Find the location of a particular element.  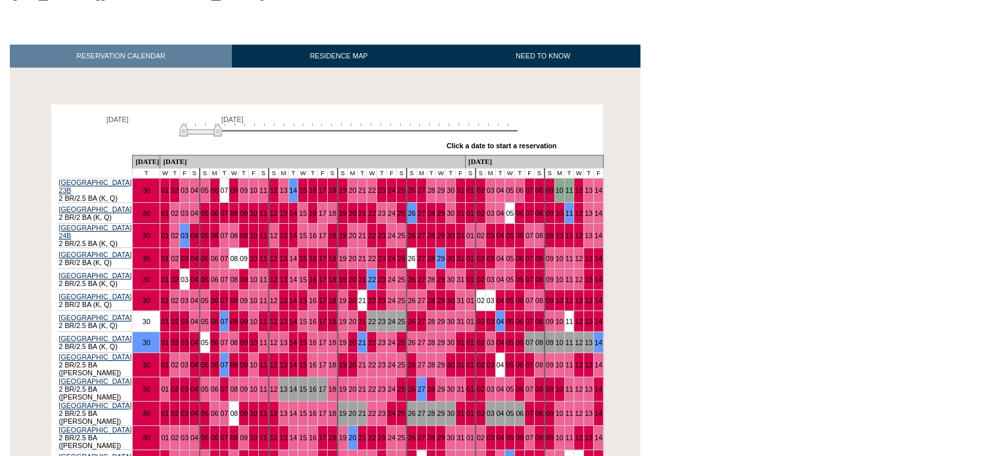

a: 28 is located at coordinates (431, 259).